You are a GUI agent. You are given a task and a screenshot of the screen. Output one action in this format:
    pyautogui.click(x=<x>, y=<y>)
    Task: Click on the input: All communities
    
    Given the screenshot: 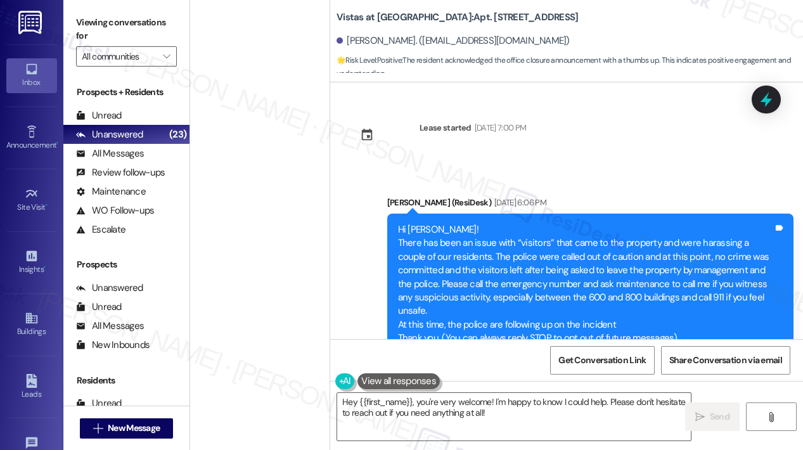 What is the action you would take?
    pyautogui.click(x=119, y=56)
    